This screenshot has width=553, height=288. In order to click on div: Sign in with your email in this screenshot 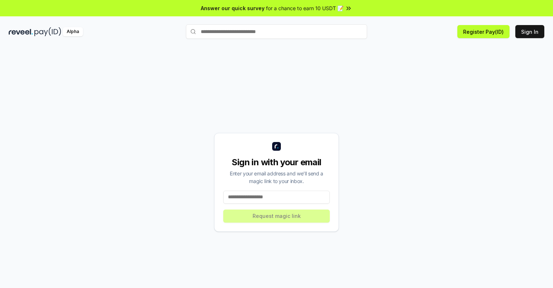, I will do `click(277, 162)`.